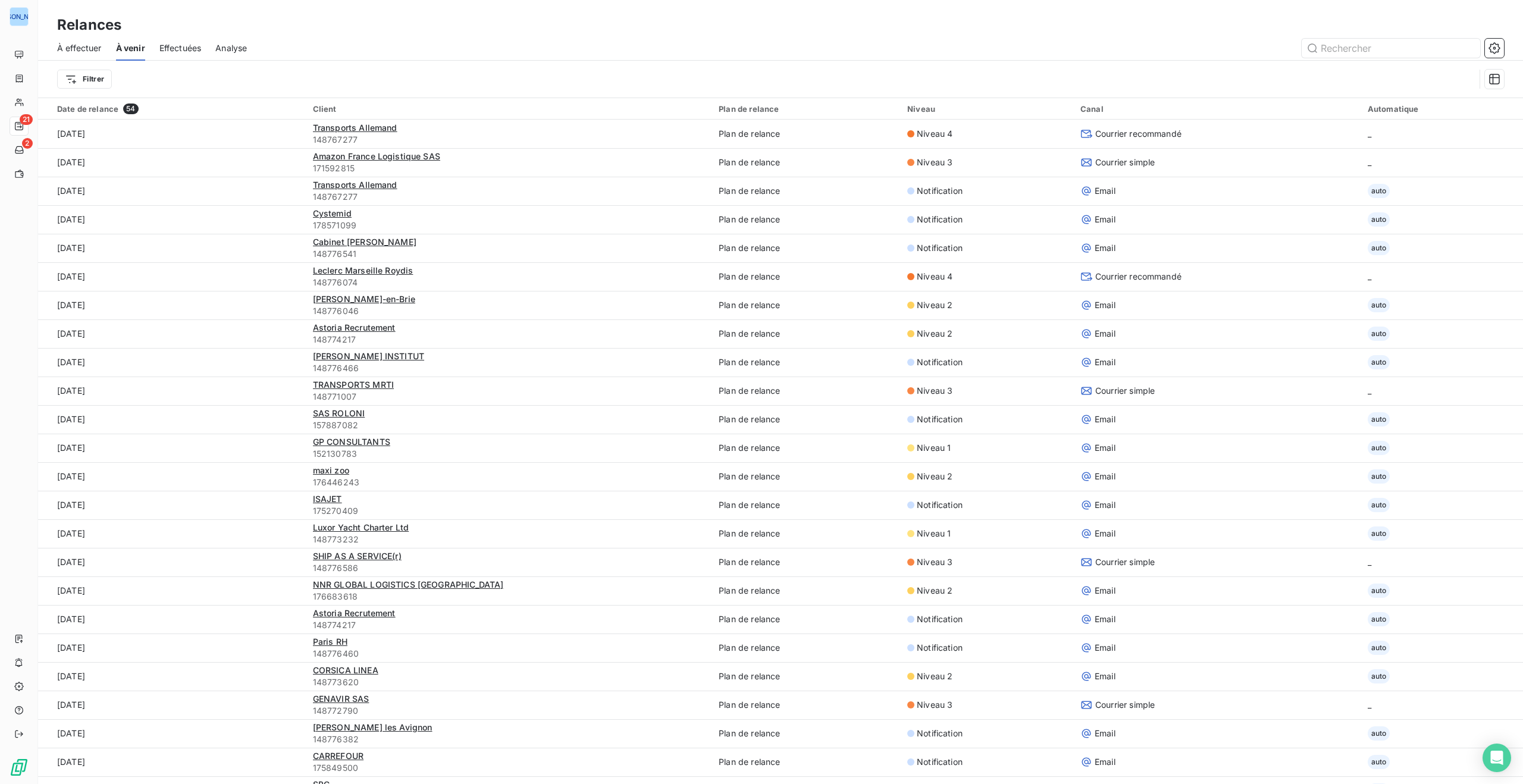 The height and width of the screenshot is (784, 1523). What do you see at coordinates (509, 767) in the screenshot?
I see `span: 175849500` at bounding box center [509, 767].